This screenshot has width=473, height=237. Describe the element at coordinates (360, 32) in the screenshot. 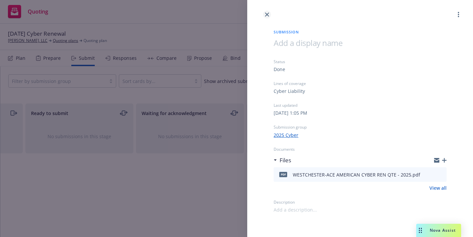

I see `span: Submission` at that location.